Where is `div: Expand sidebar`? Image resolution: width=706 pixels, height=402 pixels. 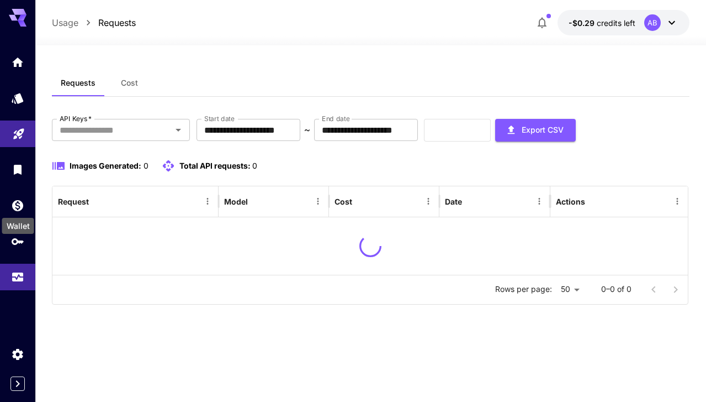
div: Expand sidebar is located at coordinates (18, 383).